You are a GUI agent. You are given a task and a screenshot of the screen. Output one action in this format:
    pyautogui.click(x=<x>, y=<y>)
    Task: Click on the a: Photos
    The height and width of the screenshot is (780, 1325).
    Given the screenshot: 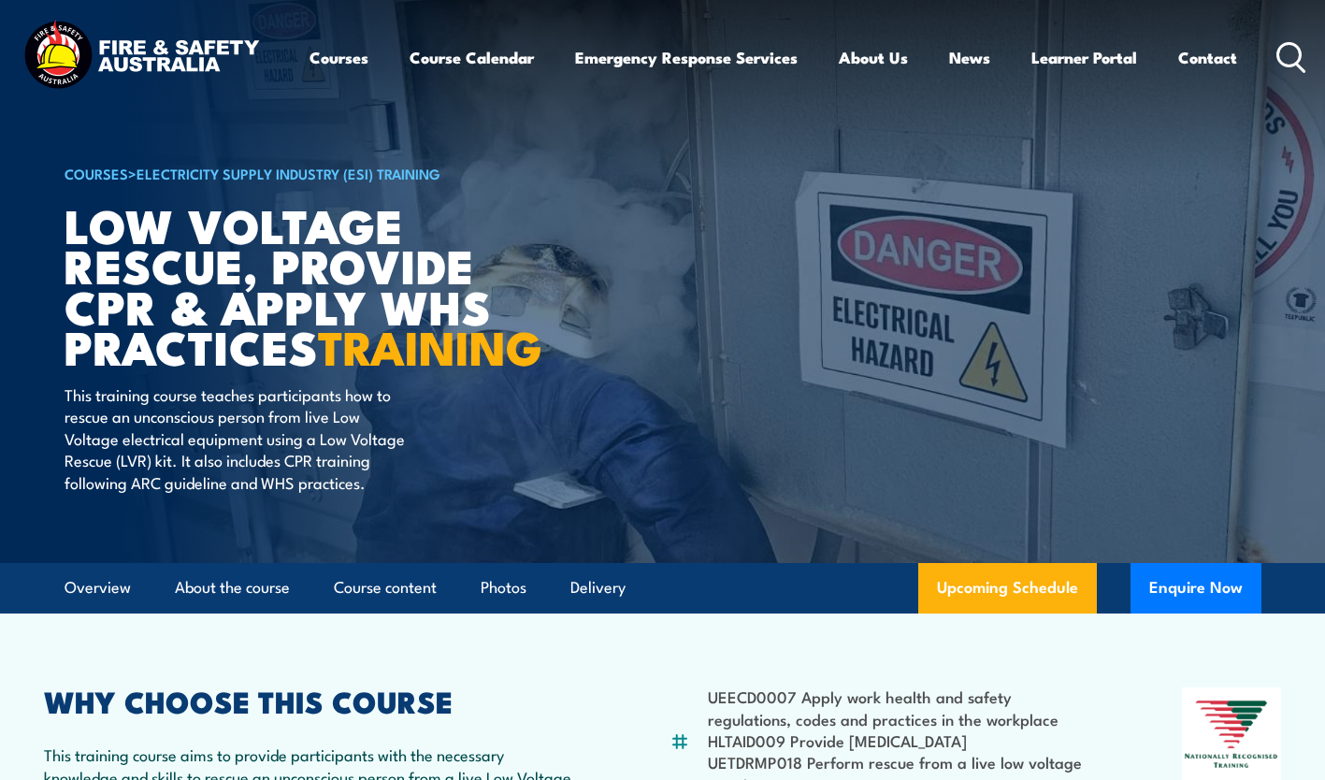 What is the action you would take?
    pyautogui.click(x=503, y=587)
    